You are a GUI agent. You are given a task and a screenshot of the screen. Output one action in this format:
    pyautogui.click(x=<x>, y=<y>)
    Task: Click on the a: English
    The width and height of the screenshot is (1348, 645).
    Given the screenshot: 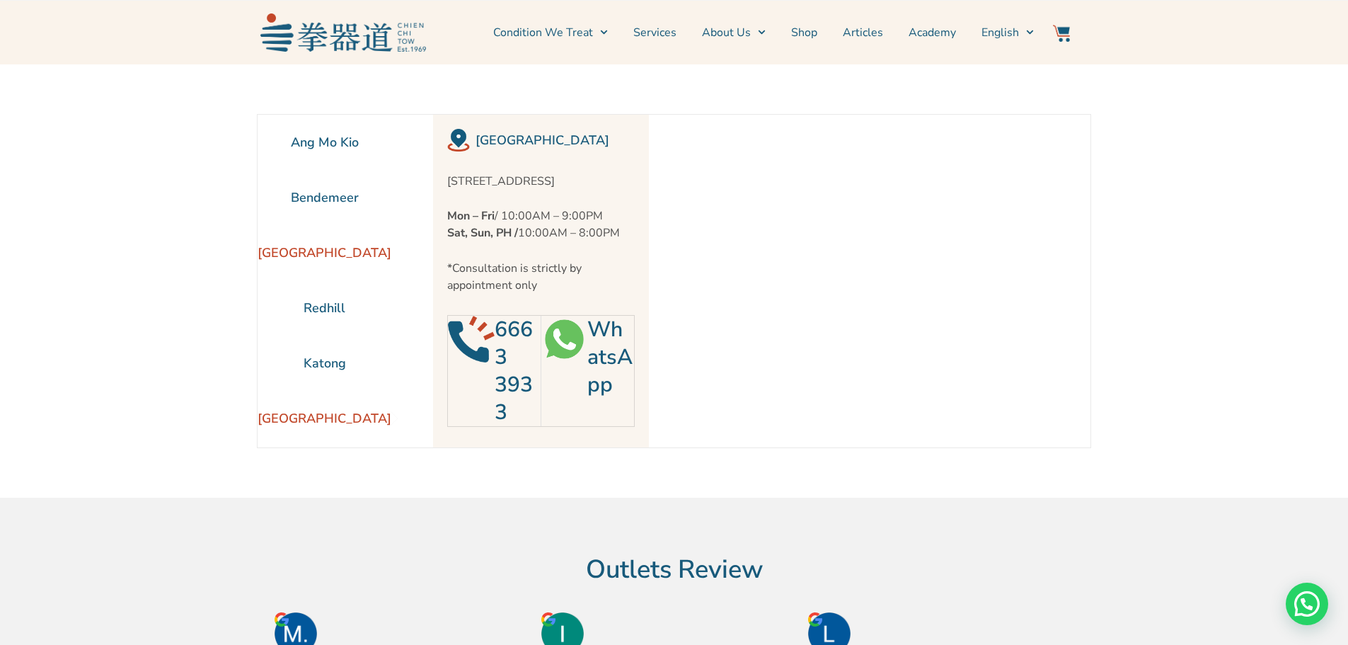 What is the action you would take?
    pyautogui.click(x=1008, y=33)
    